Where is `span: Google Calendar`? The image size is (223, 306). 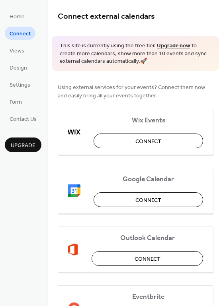 span: Google Calendar is located at coordinates (148, 179).